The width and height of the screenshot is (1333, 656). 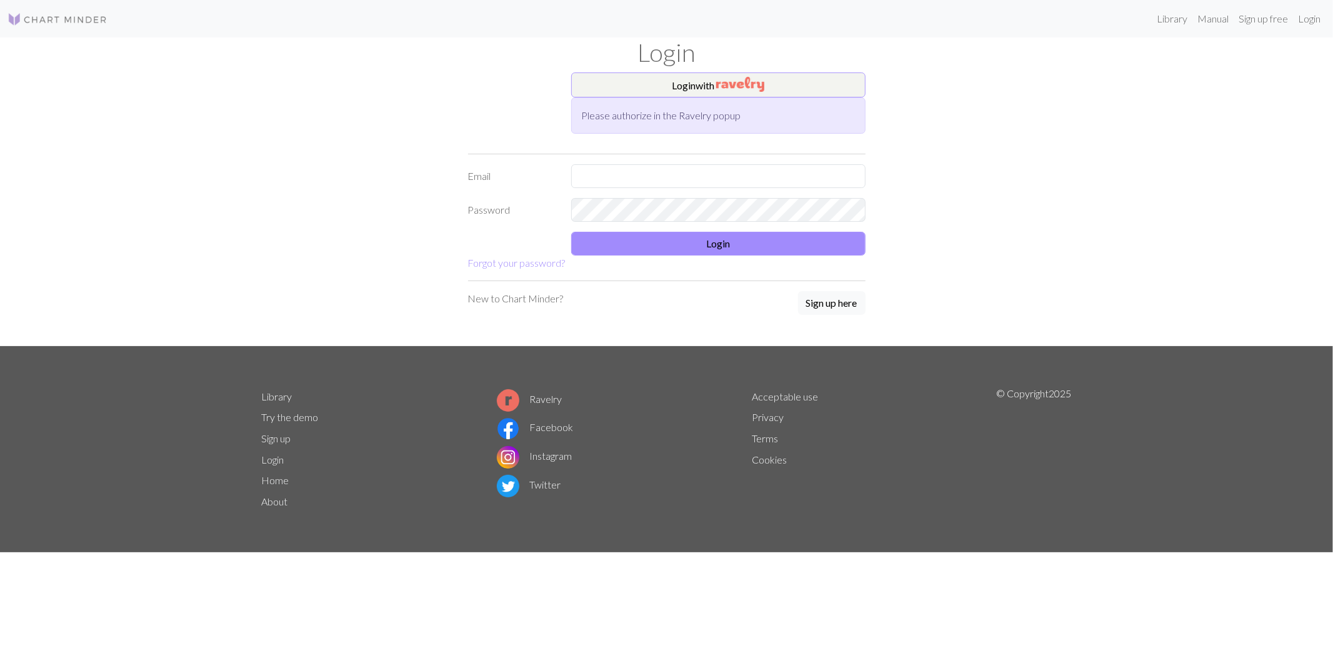 I want to click on a: Twitter, so click(x=529, y=484).